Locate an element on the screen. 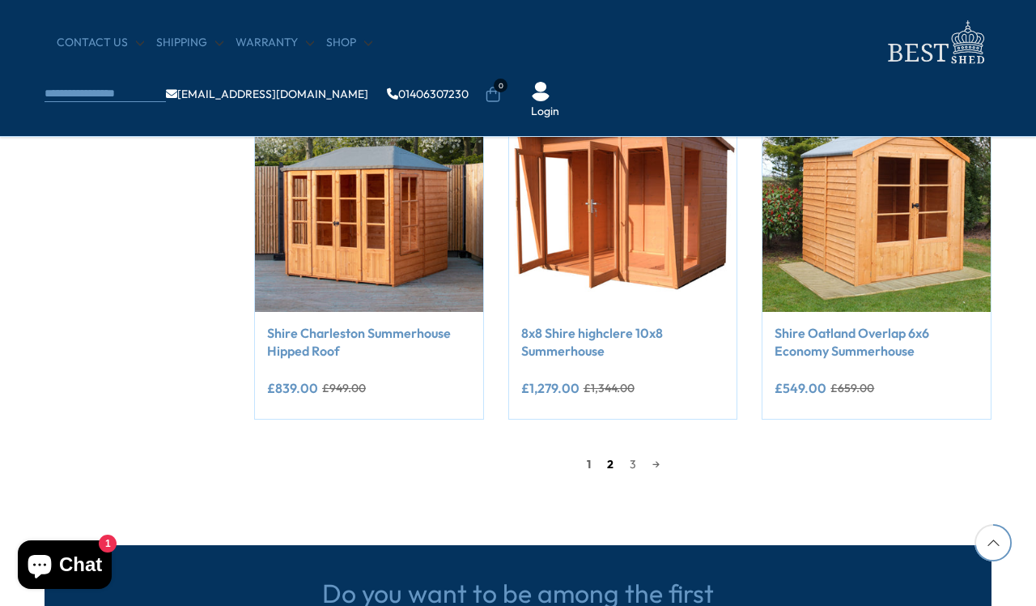 Image resolution: width=1036 pixels, height=606 pixels. a: Shire Charleston Summerhouse Hipped Roof is located at coordinates (369, 342).